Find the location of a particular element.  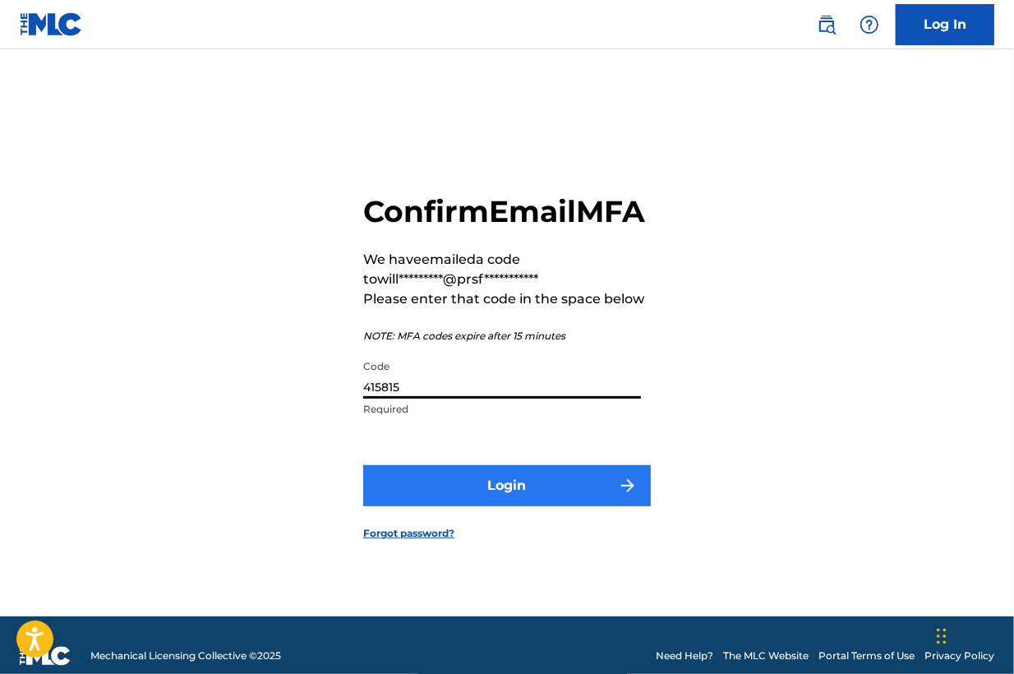

div: Help is located at coordinates (869, 25).